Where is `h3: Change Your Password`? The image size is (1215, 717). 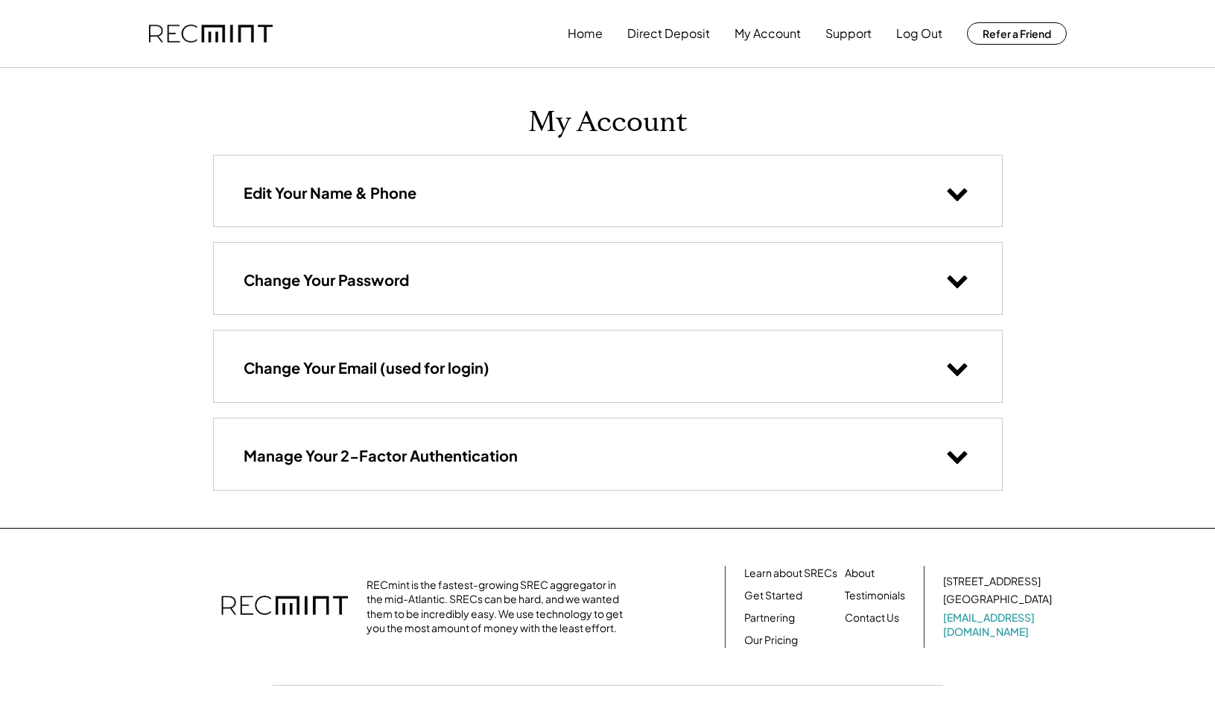 h3: Change Your Password is located at coordinates (326, 280).